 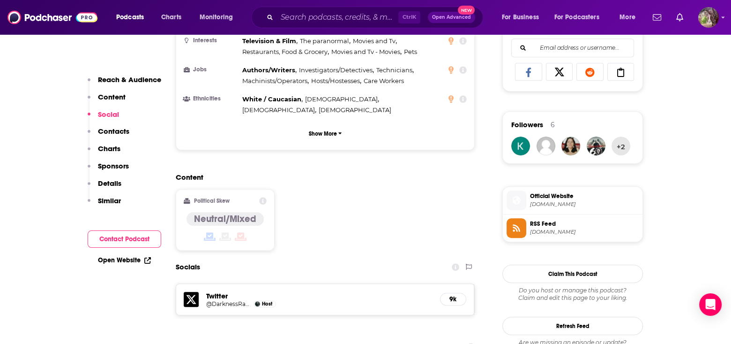 What do you see at coordinates (584, 232) in the screenshot?
I see `span: feeds.megaphone.fm` at bounding box center [584, 232].